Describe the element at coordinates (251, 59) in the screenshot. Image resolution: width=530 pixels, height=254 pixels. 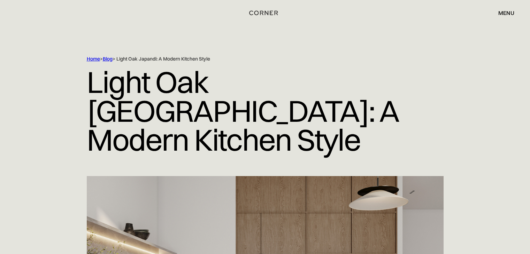
I see `div: > > Light Oak Japandi: A Modern Kitchen Style` at that location.